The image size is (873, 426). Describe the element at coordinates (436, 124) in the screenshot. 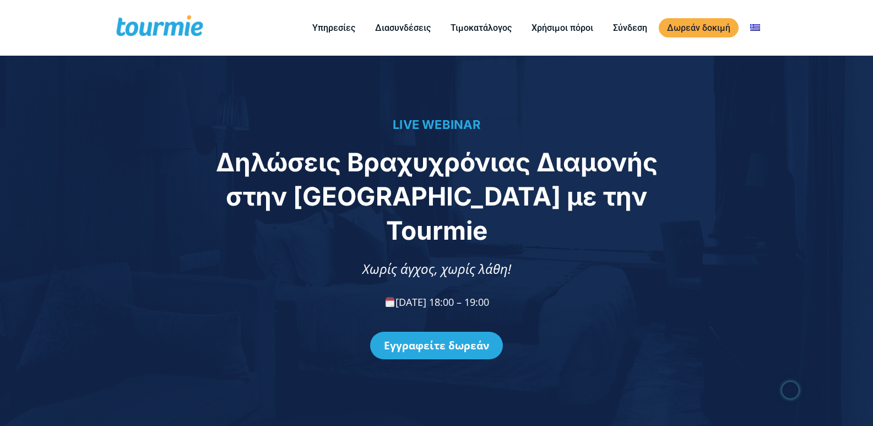

I see `span: LIVE WEBINAR` at that location.